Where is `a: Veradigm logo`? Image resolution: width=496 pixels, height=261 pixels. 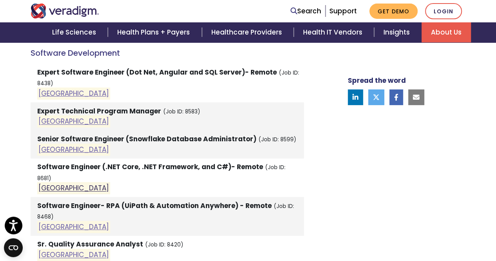
a: Veradigm logo is located at coordinates (65, 11).